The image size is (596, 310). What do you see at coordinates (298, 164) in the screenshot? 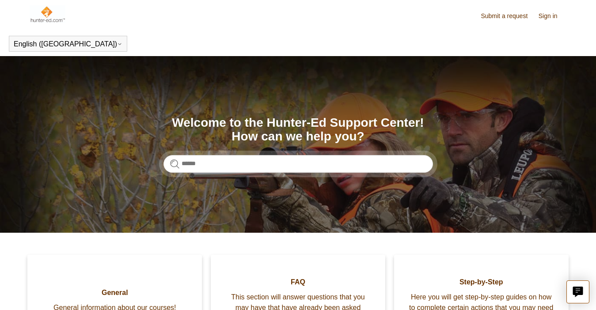
I see `input: Search` at bounding box center [298, 164].